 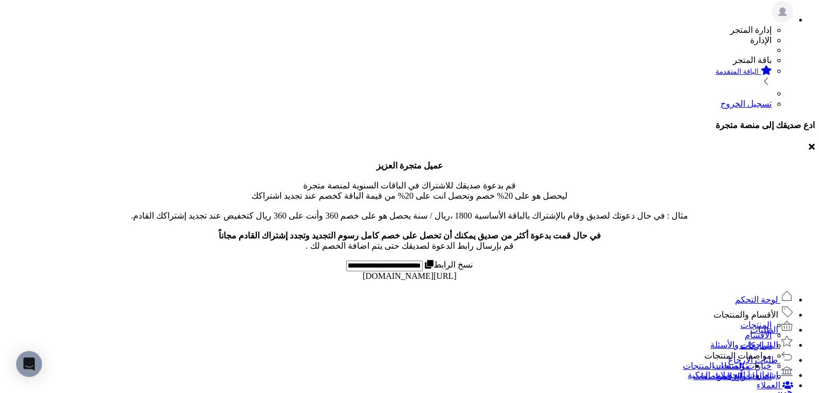 I want to click on a: المراجعات والأسئلة, so click(x=751, y=344).